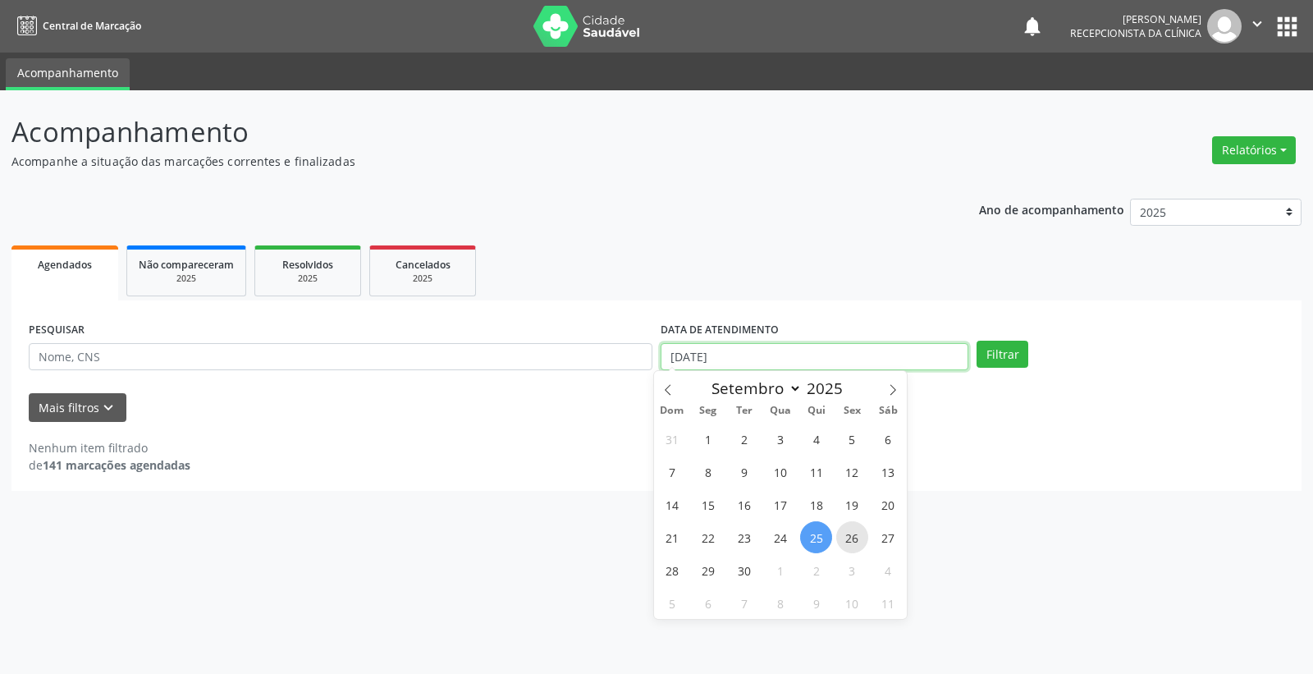  Describe the element at coordinates (1032, 26) in the screenshot. I see `button: notifications` at that location.